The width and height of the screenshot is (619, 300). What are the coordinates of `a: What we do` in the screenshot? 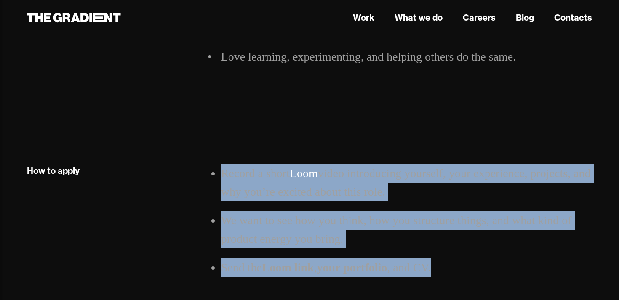 It's located at (419, 18).